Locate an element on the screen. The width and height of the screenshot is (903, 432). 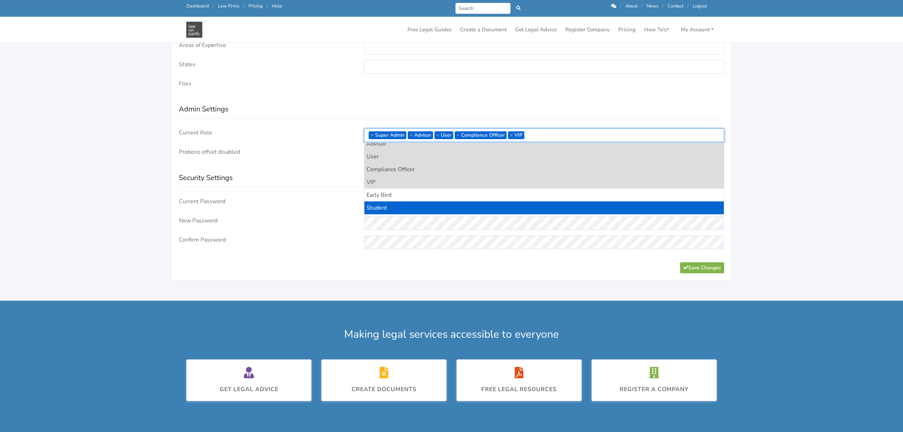
li: Super Admin is located at coordinates (388, 135).